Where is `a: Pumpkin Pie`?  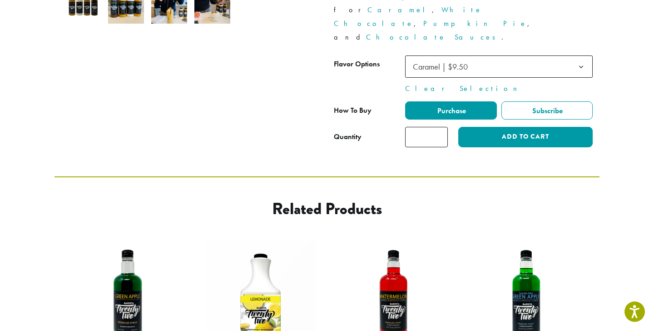
a: Pumpkin Pie is located at coordinates (475, 23).